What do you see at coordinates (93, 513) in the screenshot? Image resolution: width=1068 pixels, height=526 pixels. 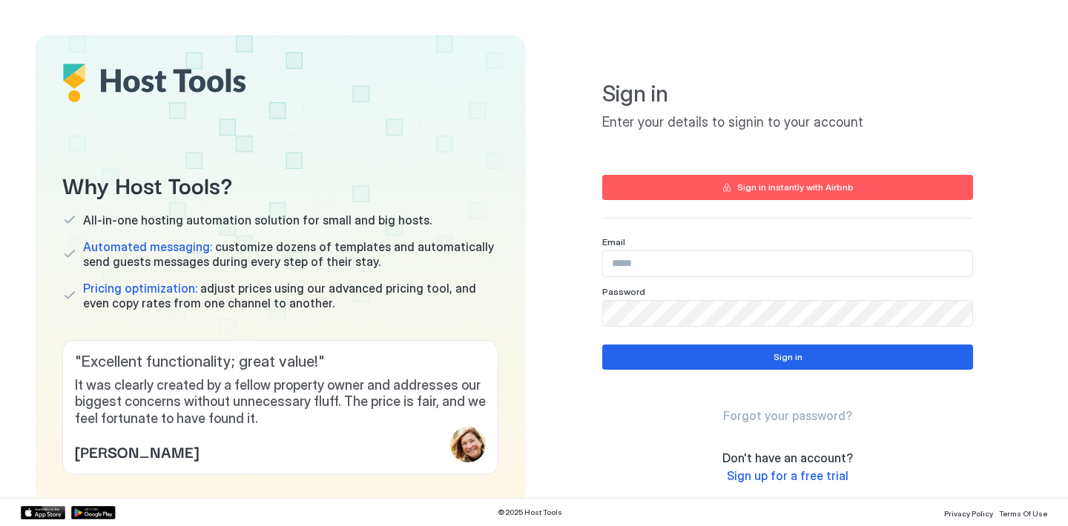 I see `a: Google Play Store` at bounding box center [93, 513].